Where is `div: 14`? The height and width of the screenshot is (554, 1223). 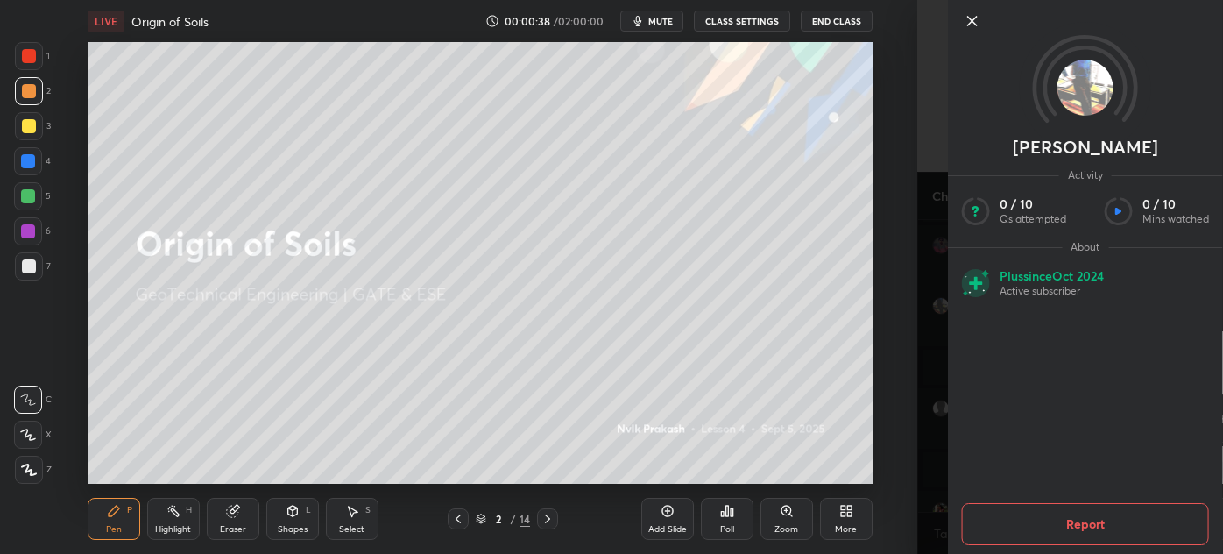 div: 14 is located at coordinates (525, 519).